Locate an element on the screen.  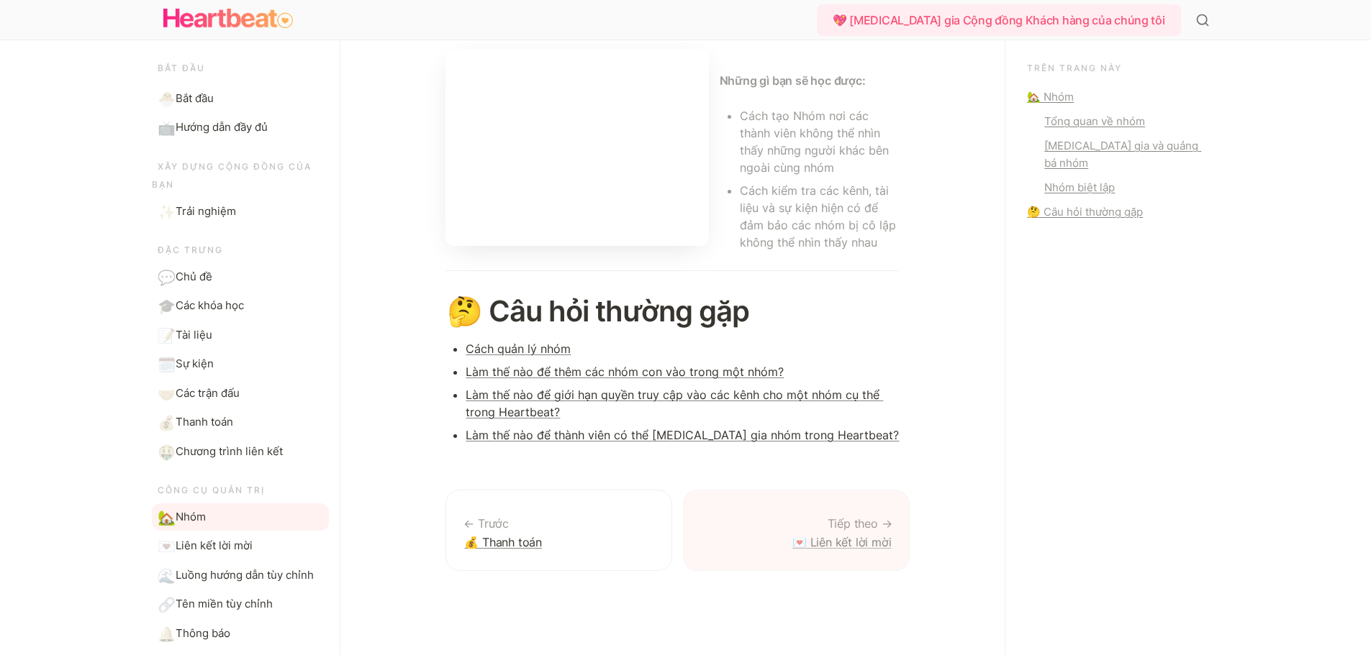
a: 🐣Bắt đầu is located at coordinates (240, 99).